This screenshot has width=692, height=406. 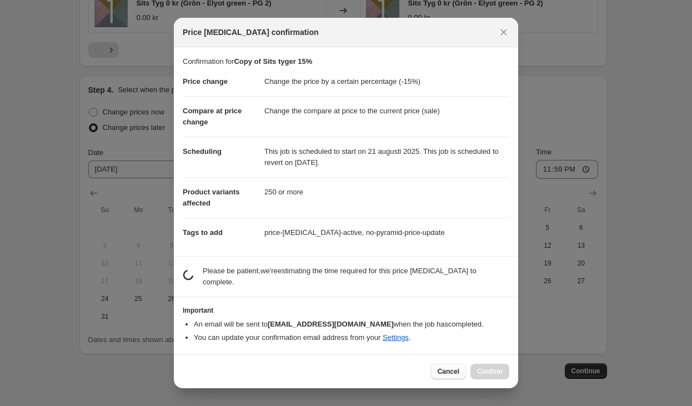 What do you see at coordinates (202, 151) in the screenshot?
I see `span: Scheduling` at bounding box center [202, 151].